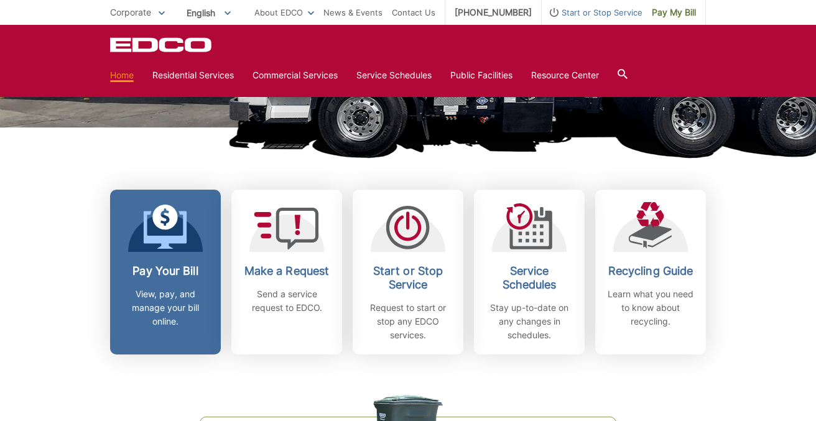 This screenshot has height=421, width=816. What do you see at coordinates (193, 75) in the screenshot?
I see `a: Residential Services` at bounding box center [193, 75].